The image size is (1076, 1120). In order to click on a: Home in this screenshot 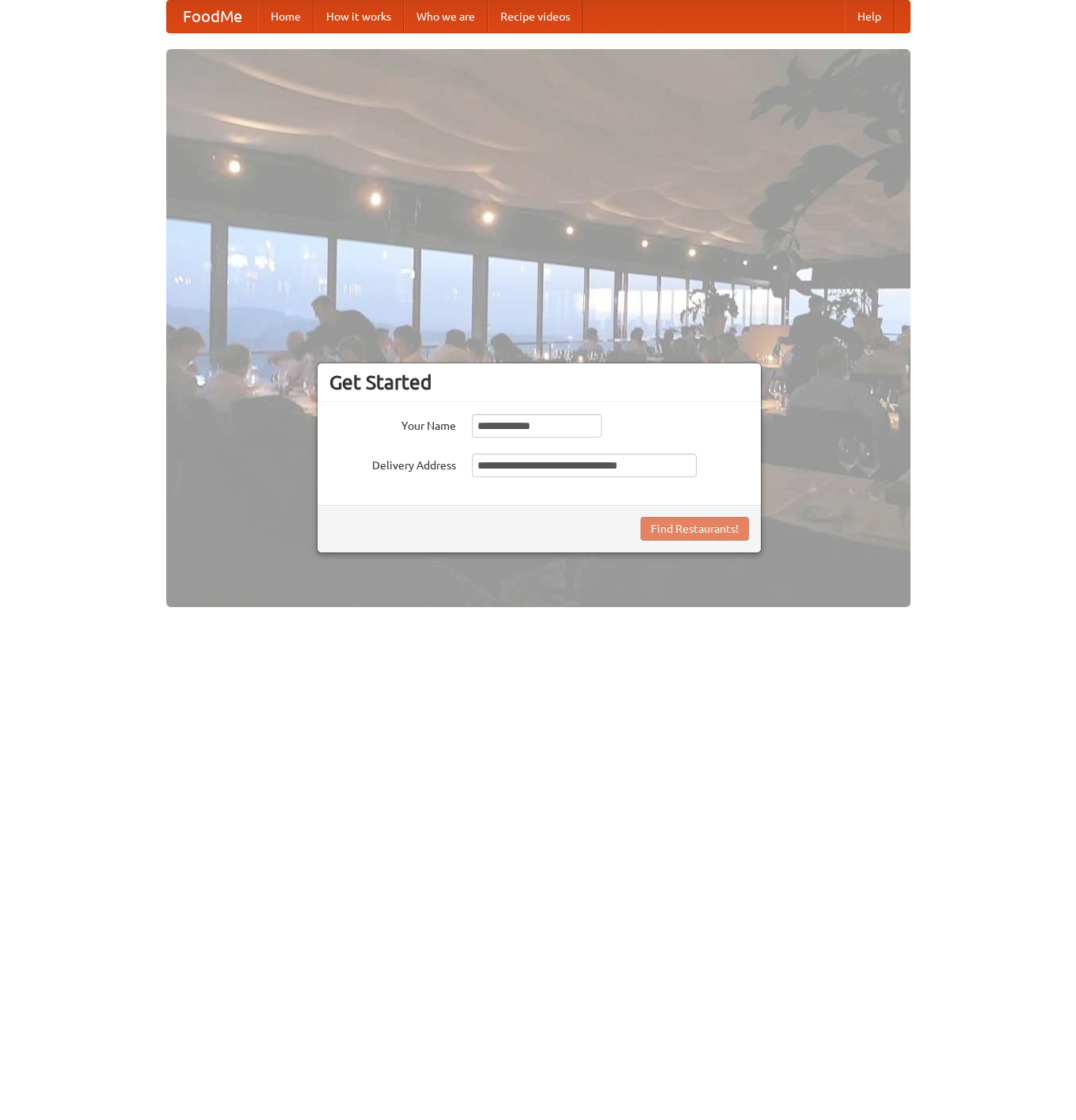, I will do `click(285, 17)`.